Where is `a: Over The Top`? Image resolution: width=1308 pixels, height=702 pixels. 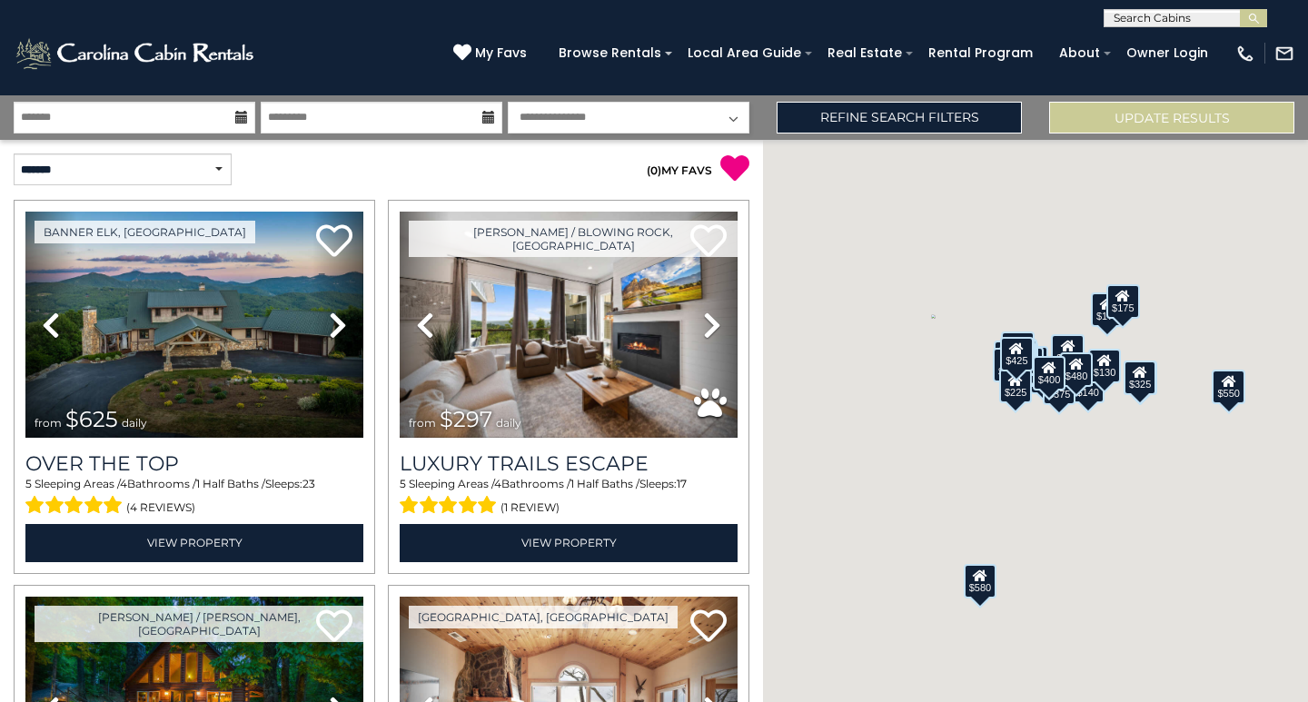
a: Over The Top is located at coordinates (194, 463).